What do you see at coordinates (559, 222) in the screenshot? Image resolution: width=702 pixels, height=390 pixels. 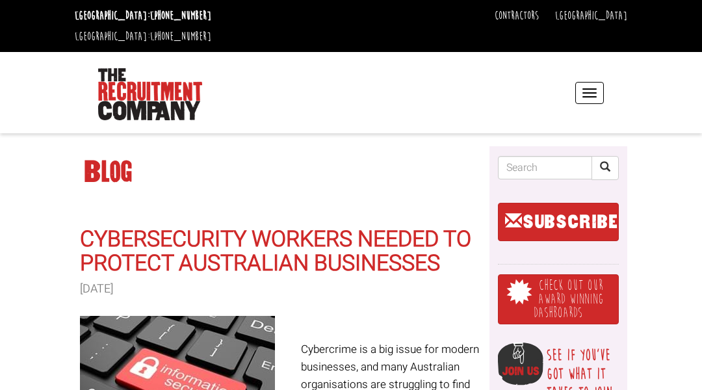 I see `a: SUBSCRIBE` at bounding box center [559, 222].